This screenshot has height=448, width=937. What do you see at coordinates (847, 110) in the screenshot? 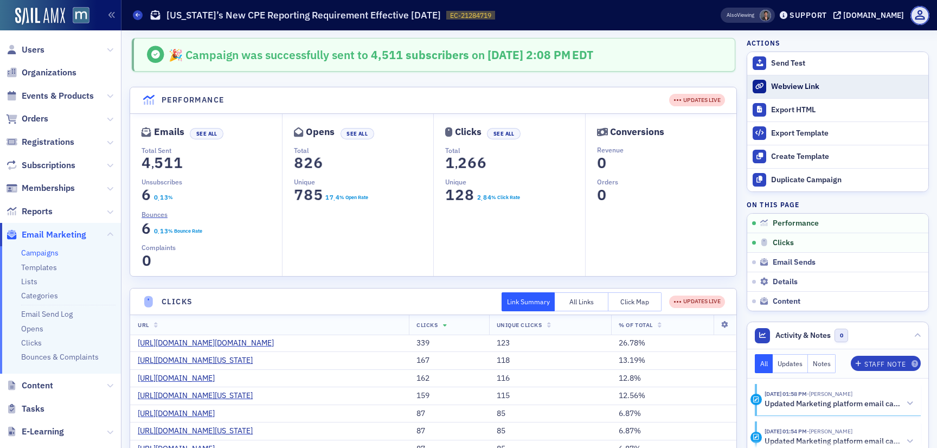
I see `div: Export HTML` at bounding box center [847, 110].